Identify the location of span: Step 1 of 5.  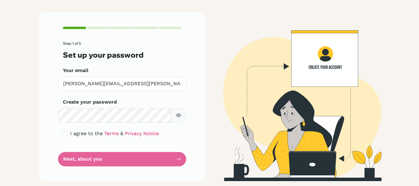
(72, 43).